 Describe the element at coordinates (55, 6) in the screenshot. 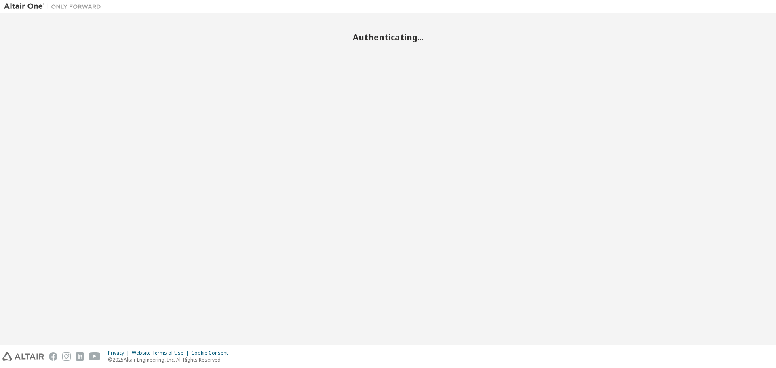

I see `img: Altair One` at that location.